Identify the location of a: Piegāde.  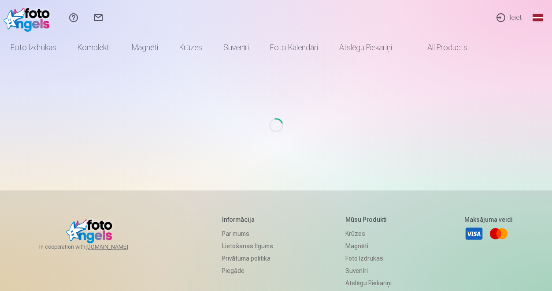
(248, 270).